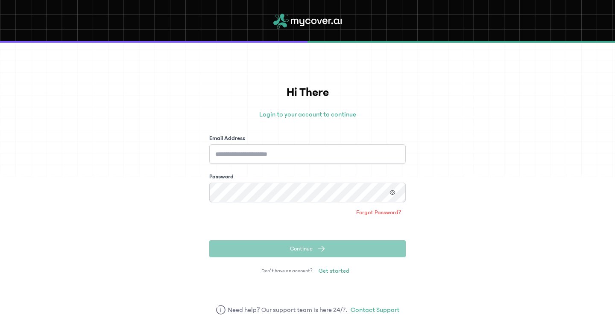 This screenshot has height=332, width=615. I want to click on span: Need help? Our support team is here 24/7., so click(288, 310).